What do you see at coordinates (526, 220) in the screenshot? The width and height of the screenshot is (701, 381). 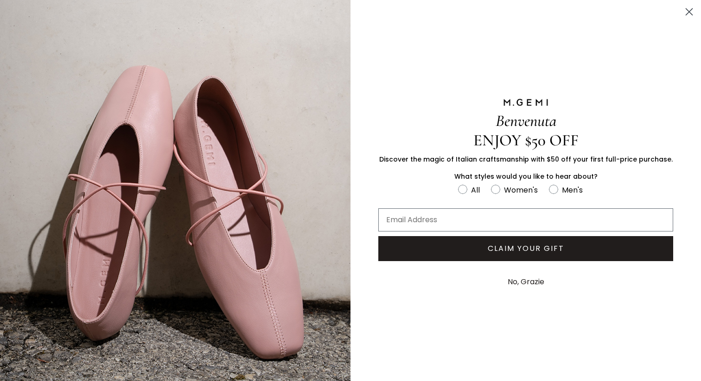 I see `input: Email Address` at bounding box center [526, 220].